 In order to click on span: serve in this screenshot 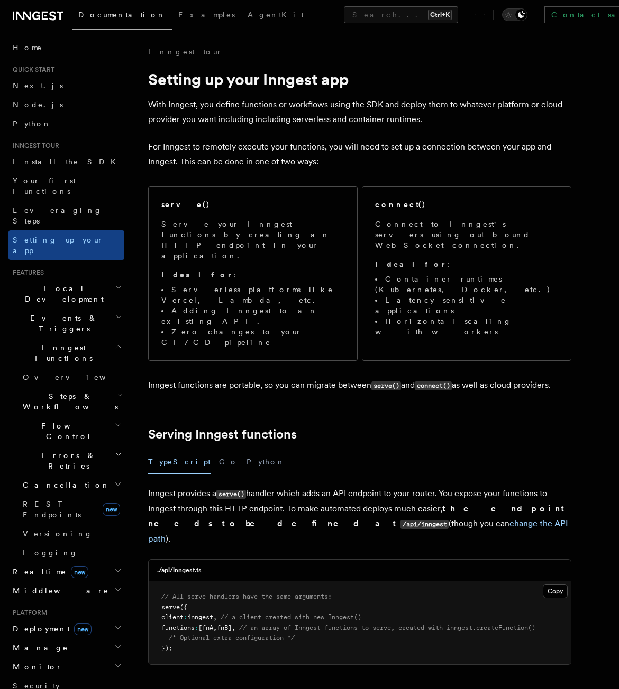, I will do `click(170, 608)`.